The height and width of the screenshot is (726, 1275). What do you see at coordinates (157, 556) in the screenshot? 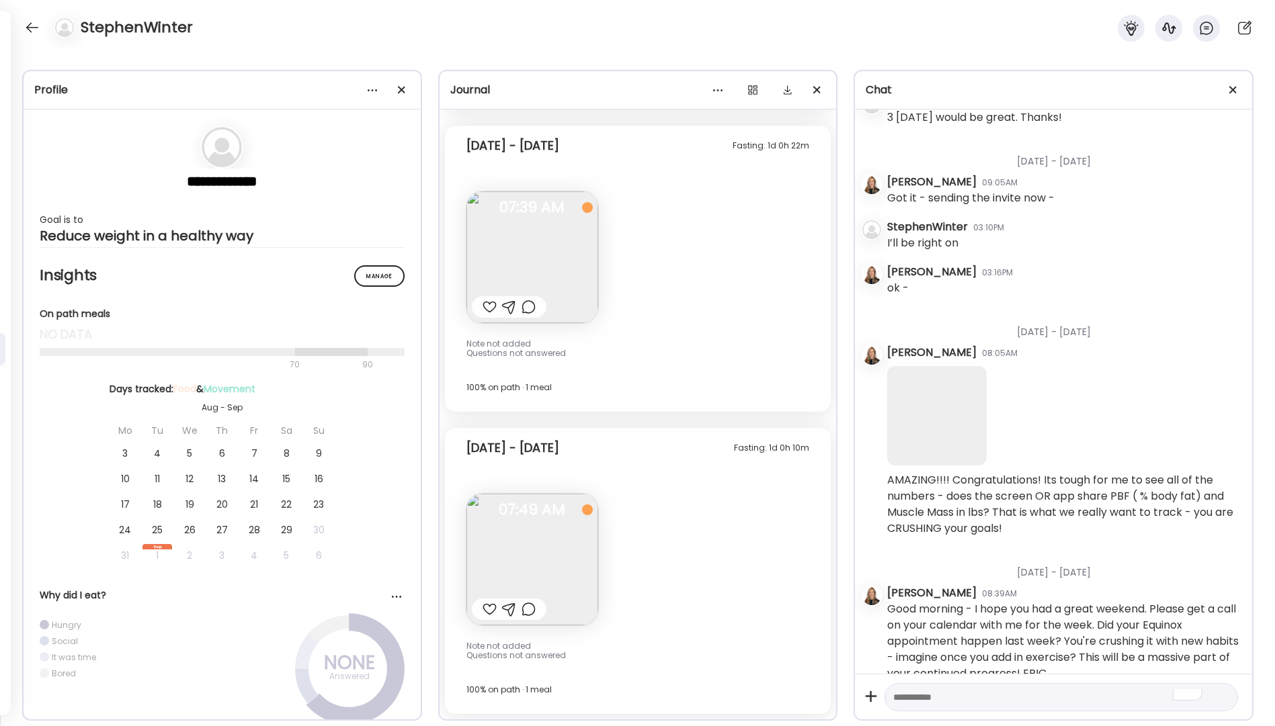
I see `div: 1` at bounding box center [157, 556].